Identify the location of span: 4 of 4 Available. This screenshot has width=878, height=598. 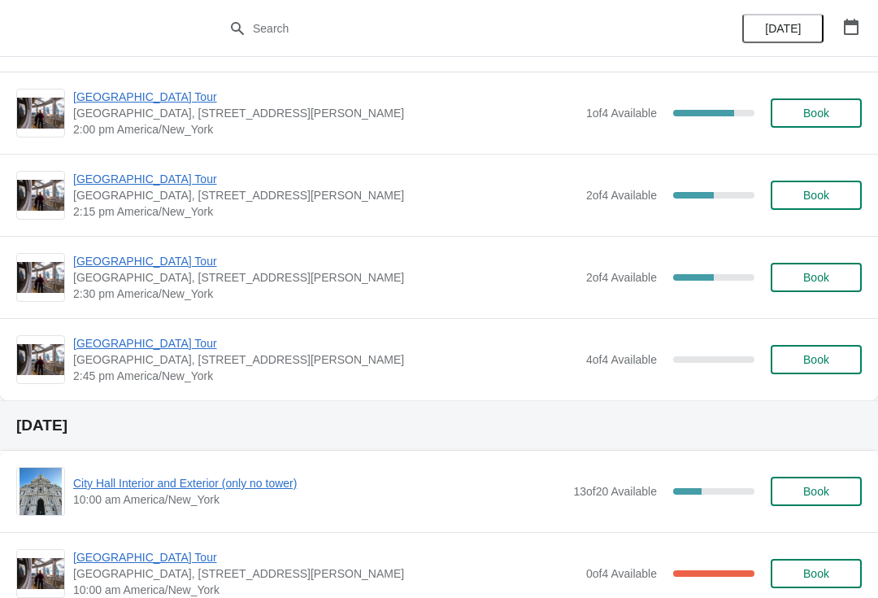
(621, 359).